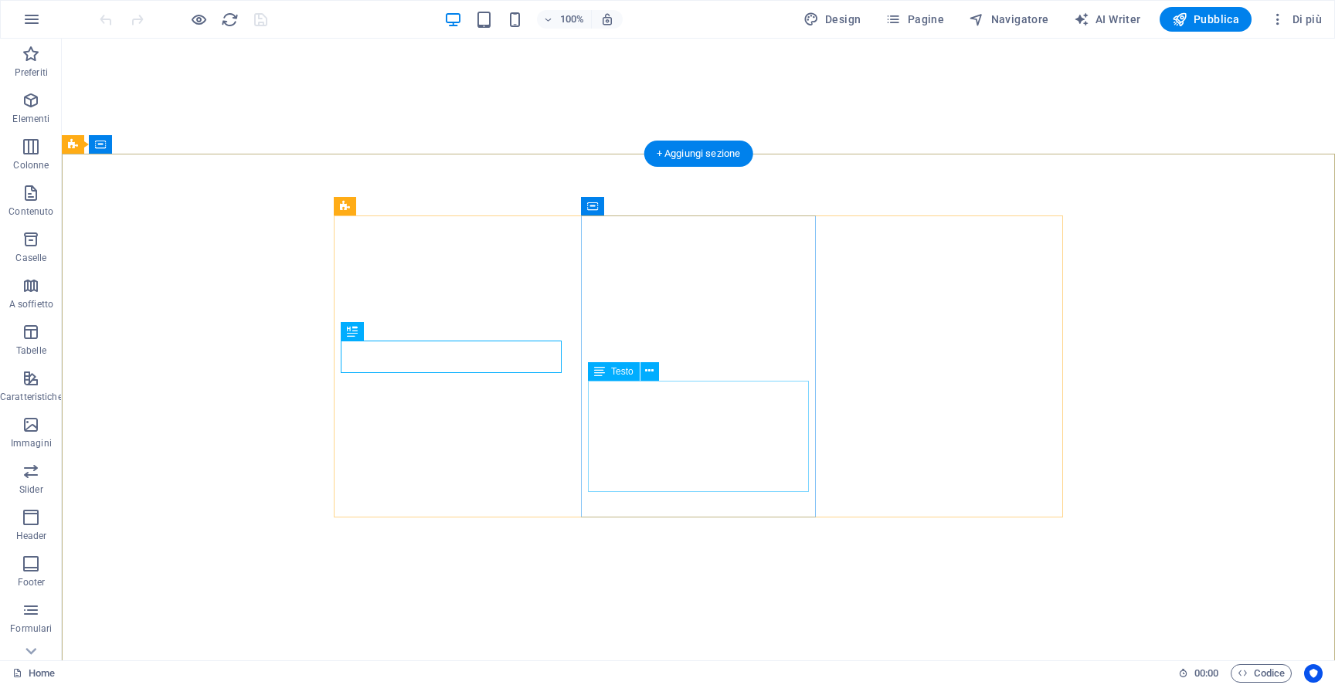 This screenshot has width=1335, height=685. What do you see at coordinates (1261, 674) in the screenshot?
I see `span: Codice` at bounding box center [1261, 674].